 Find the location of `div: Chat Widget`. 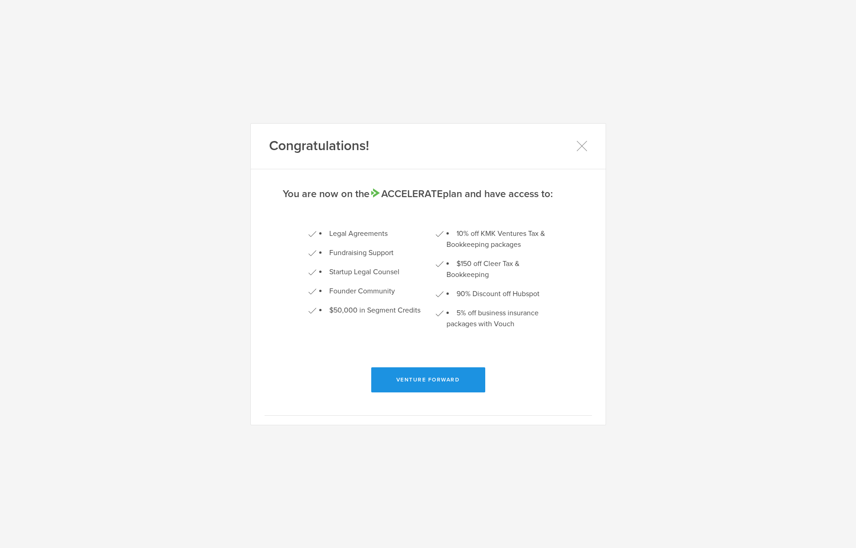

div: Chat Widget is located at coordinates (833, 526).